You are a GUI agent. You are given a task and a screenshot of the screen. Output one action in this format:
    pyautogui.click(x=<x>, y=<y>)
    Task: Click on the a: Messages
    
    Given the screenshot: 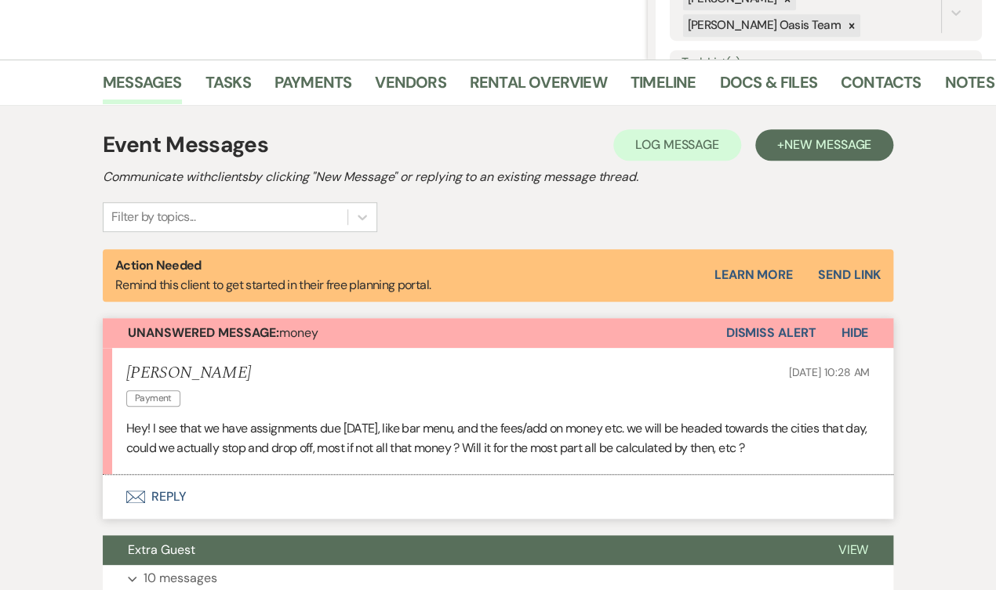 What is the action you would take?
    pyautogui.click(x=142, y=87)
    